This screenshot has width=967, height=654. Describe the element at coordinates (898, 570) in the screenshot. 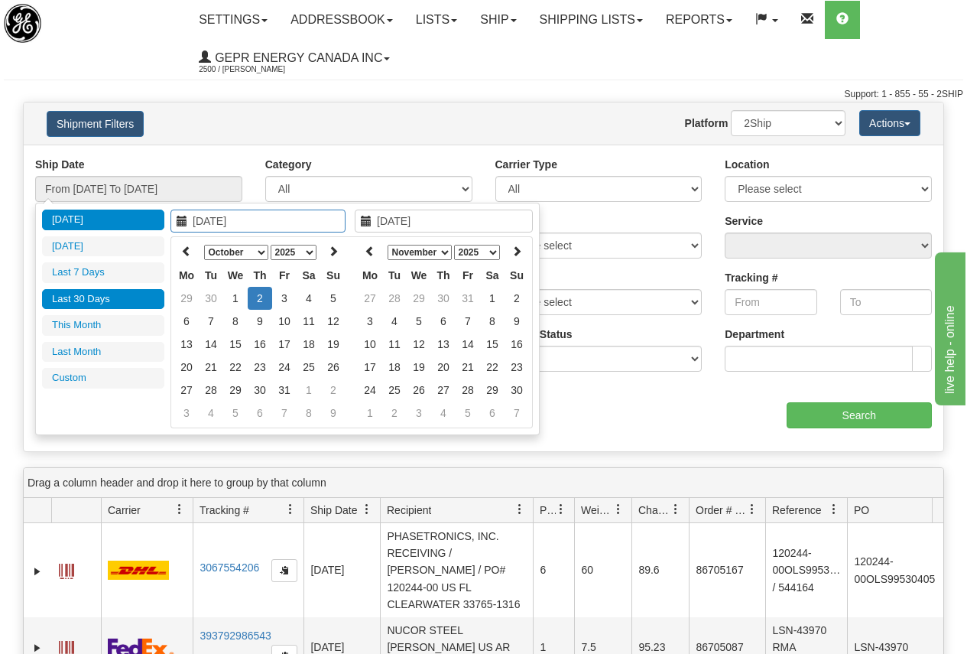

I see `td: 120244-00OLS99530405` at that location.